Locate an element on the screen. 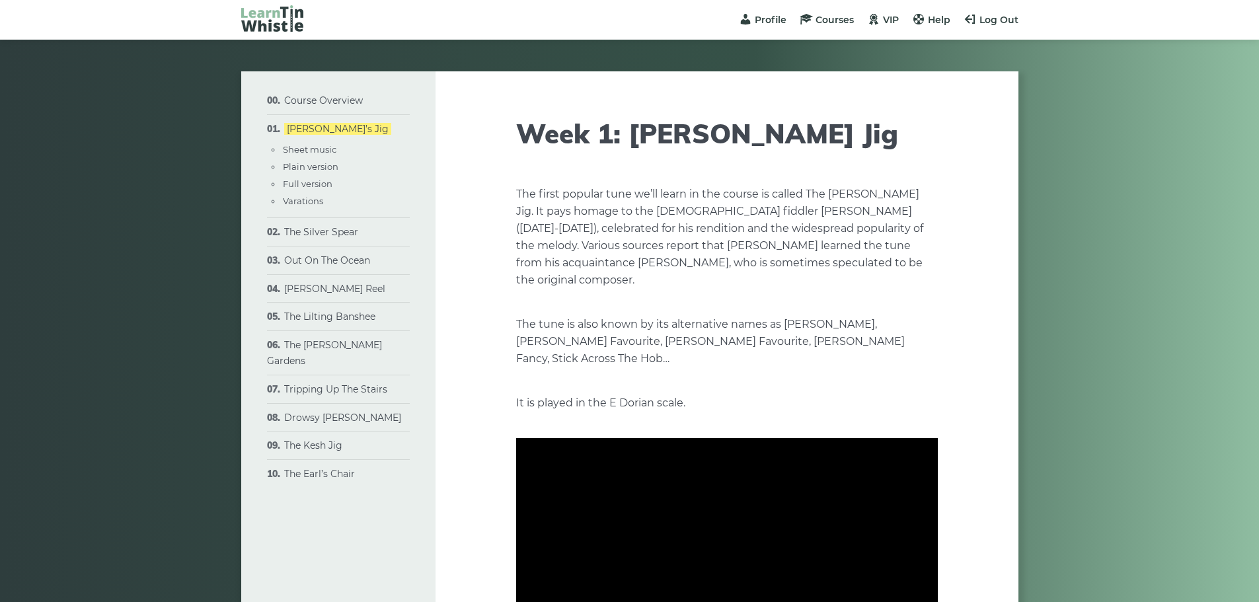 This screenshot has height=602, width=1259. a: The Lilting Banshee is located at coordinates (330, 317).